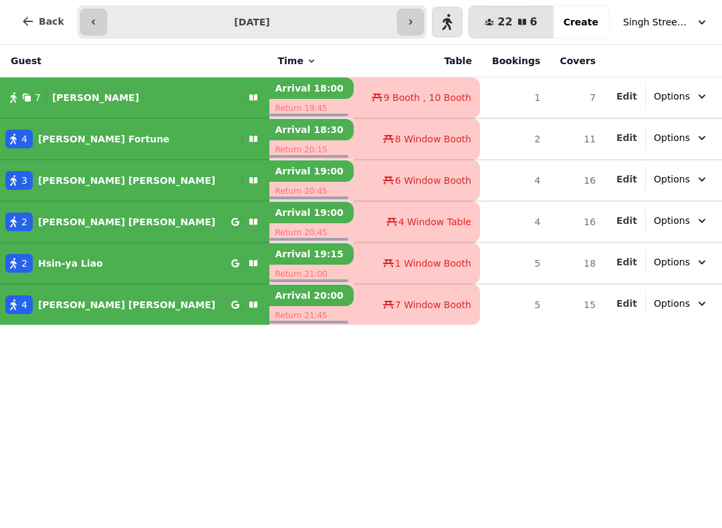 Image resolution: width=722 pixels, height=528 pixels. What do you see at coordinates (575, 263) in the screenshot?
I see `td: 18` at bounding box center [575, 263].